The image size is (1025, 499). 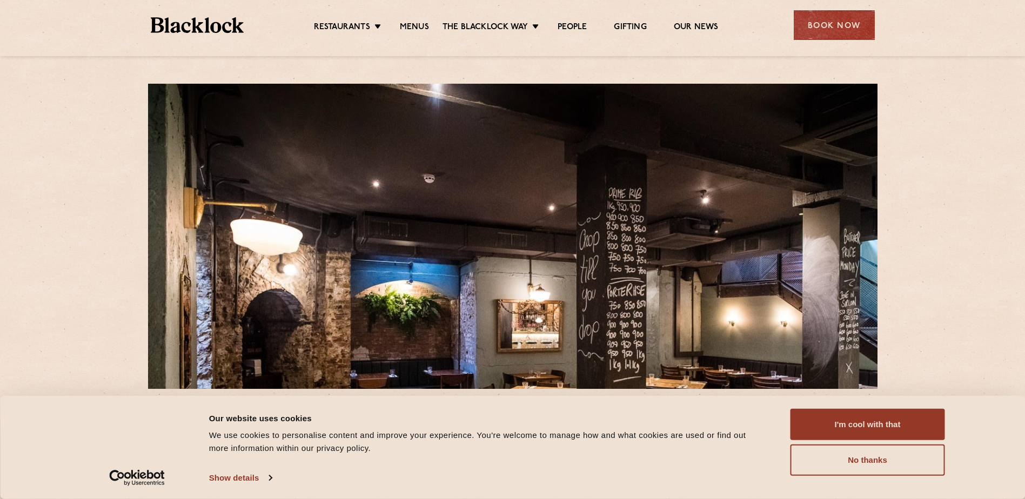 What do you see at coordinates (868, 425) in the screenshot?
I see `button: I'm cool with that` at bounding box center [868, 425].